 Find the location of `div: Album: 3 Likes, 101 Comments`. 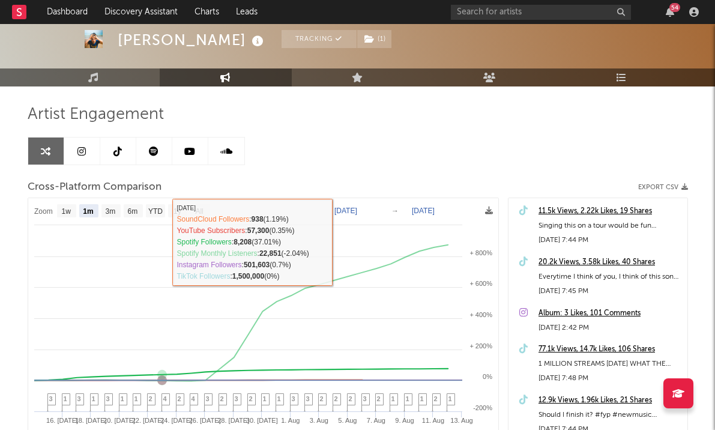

div: Album: 3 Likes, 101 Comments is located at coordinates (610, 313).